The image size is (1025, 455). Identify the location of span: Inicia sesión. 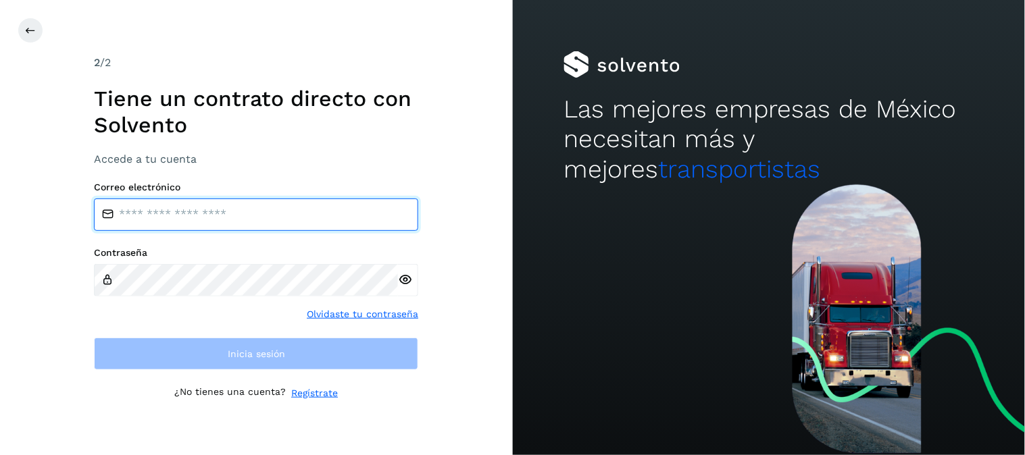
(256, 354).